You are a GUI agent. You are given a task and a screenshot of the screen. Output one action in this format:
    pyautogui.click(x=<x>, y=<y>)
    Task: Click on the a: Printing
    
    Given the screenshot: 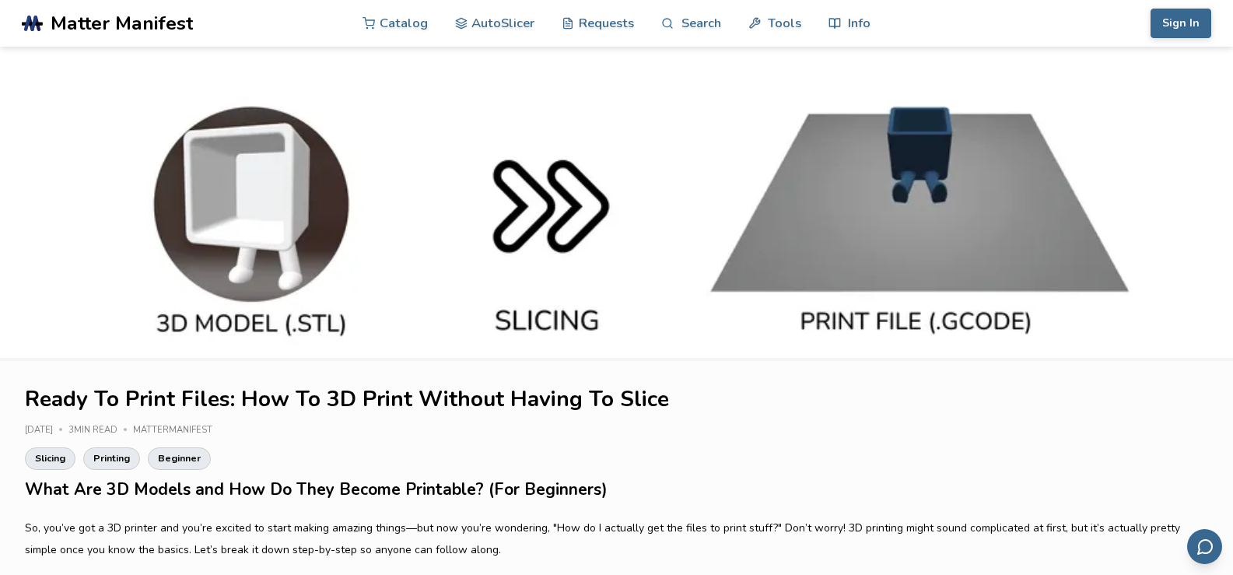 What is the action you would take?
    pyautogui.click(x=111, y=458)
    